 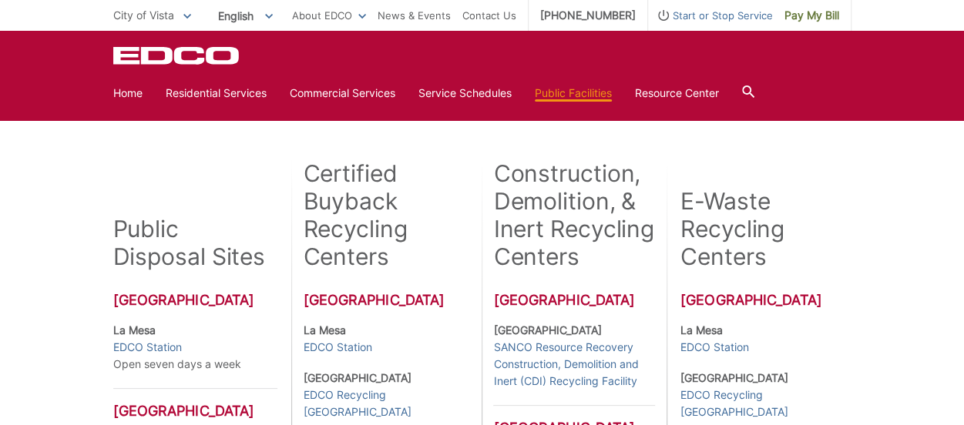 What do you see at coordinates (342, 93) in the screenshot?
I see `a: Commercial Services` at bounding box center [342, 93].